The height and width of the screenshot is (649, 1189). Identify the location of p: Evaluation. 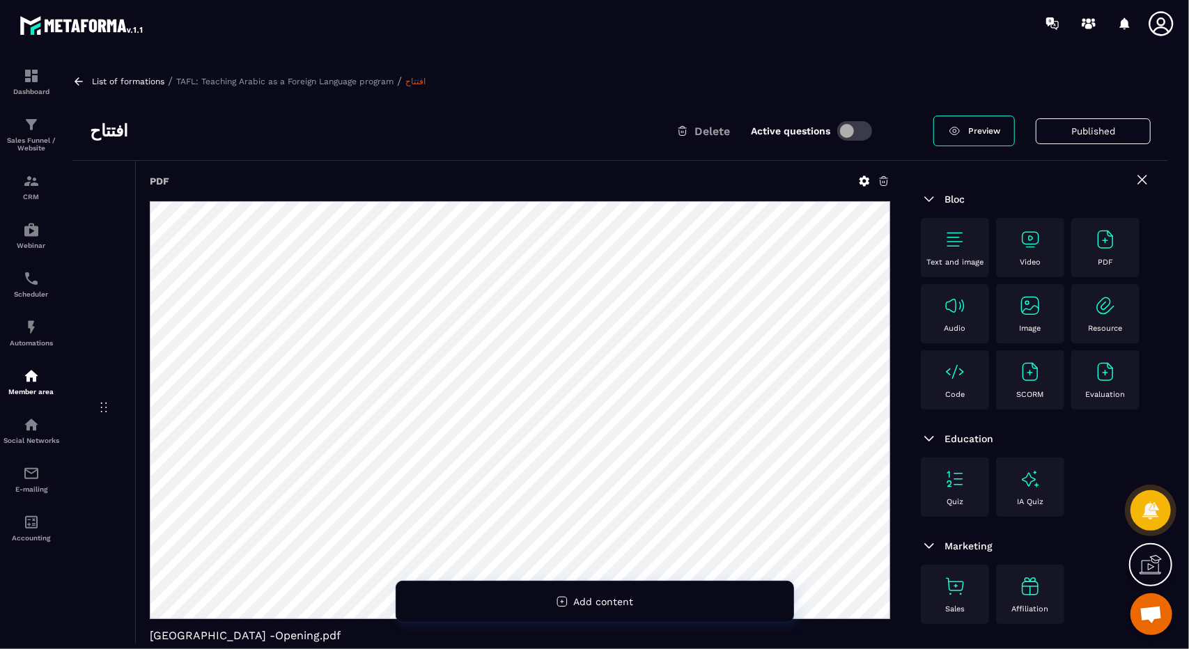
(1106, 394).